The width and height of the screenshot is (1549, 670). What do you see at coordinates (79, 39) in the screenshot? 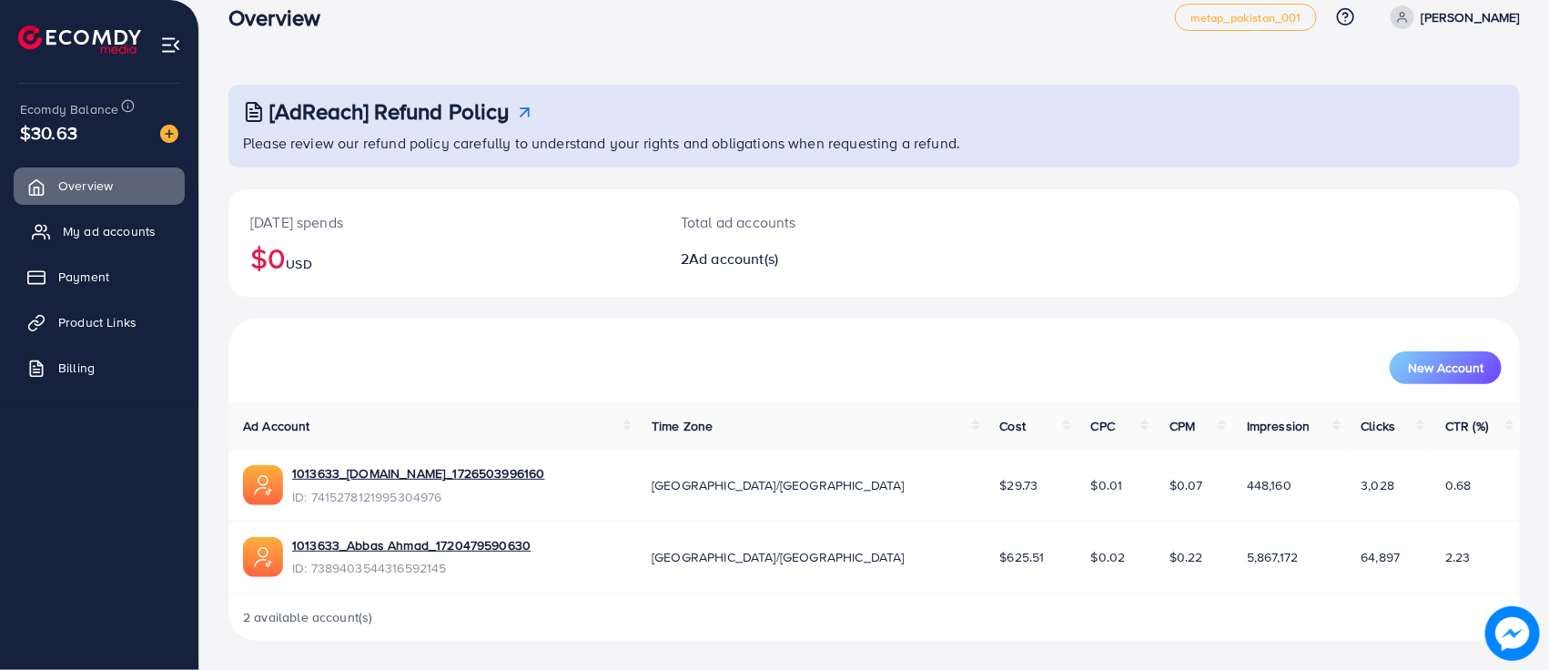
I see `a: logo` at bounding box center [79, 39].